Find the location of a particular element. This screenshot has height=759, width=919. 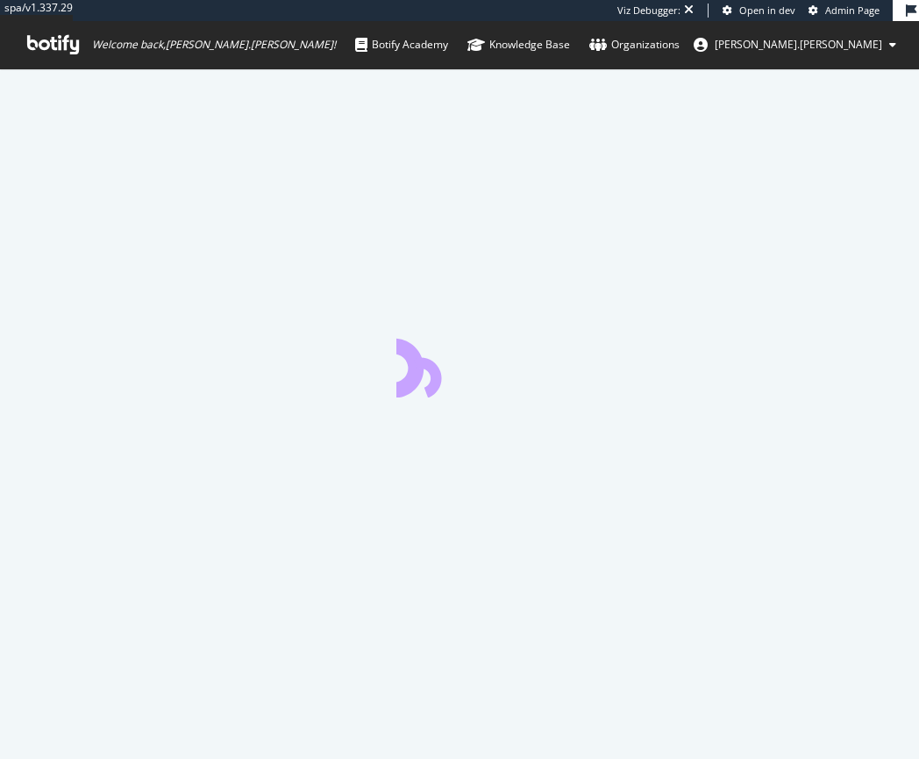

div: Knowledge Base is located at coordinates (518, 45).